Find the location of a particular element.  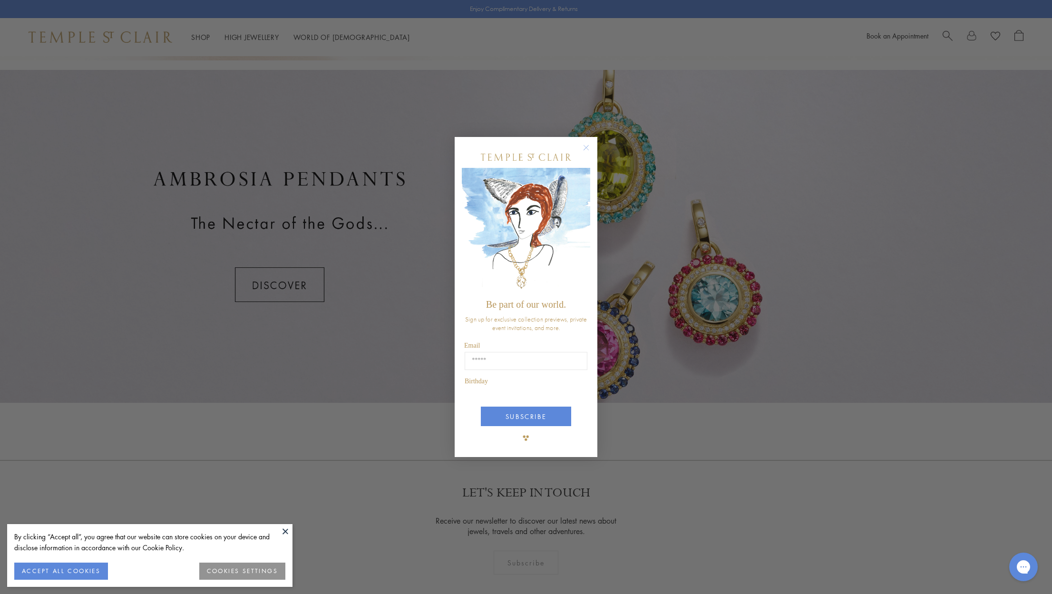

button: COOKIES SETTINGS is located at coordinates (242, 571).